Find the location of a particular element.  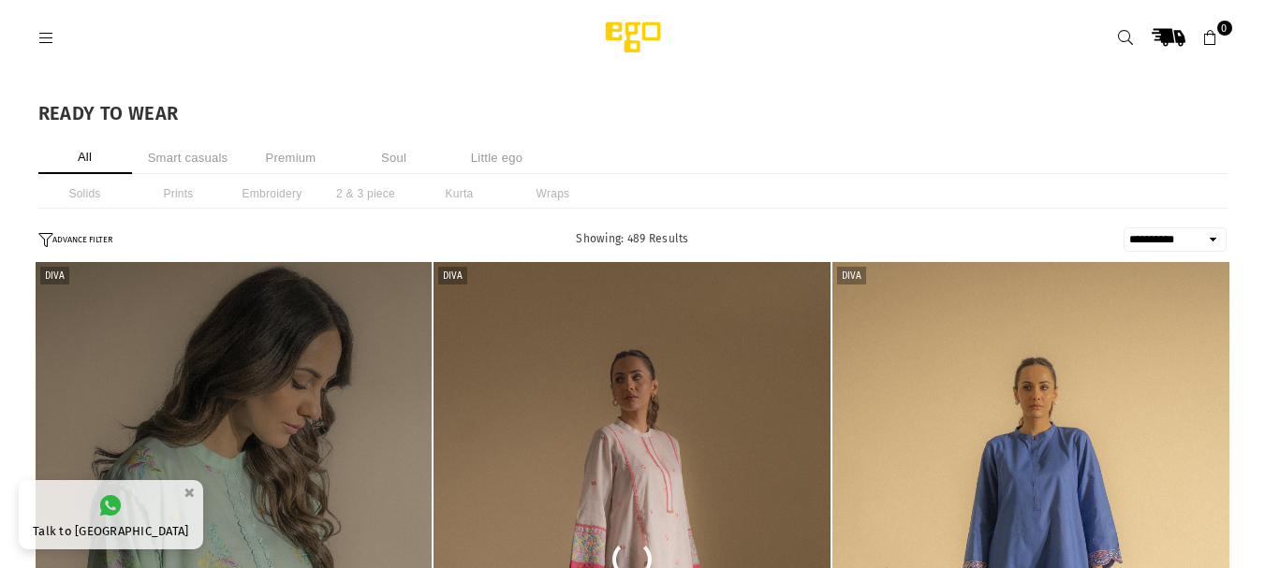

li: Prints is located at coordinates (179, 194).